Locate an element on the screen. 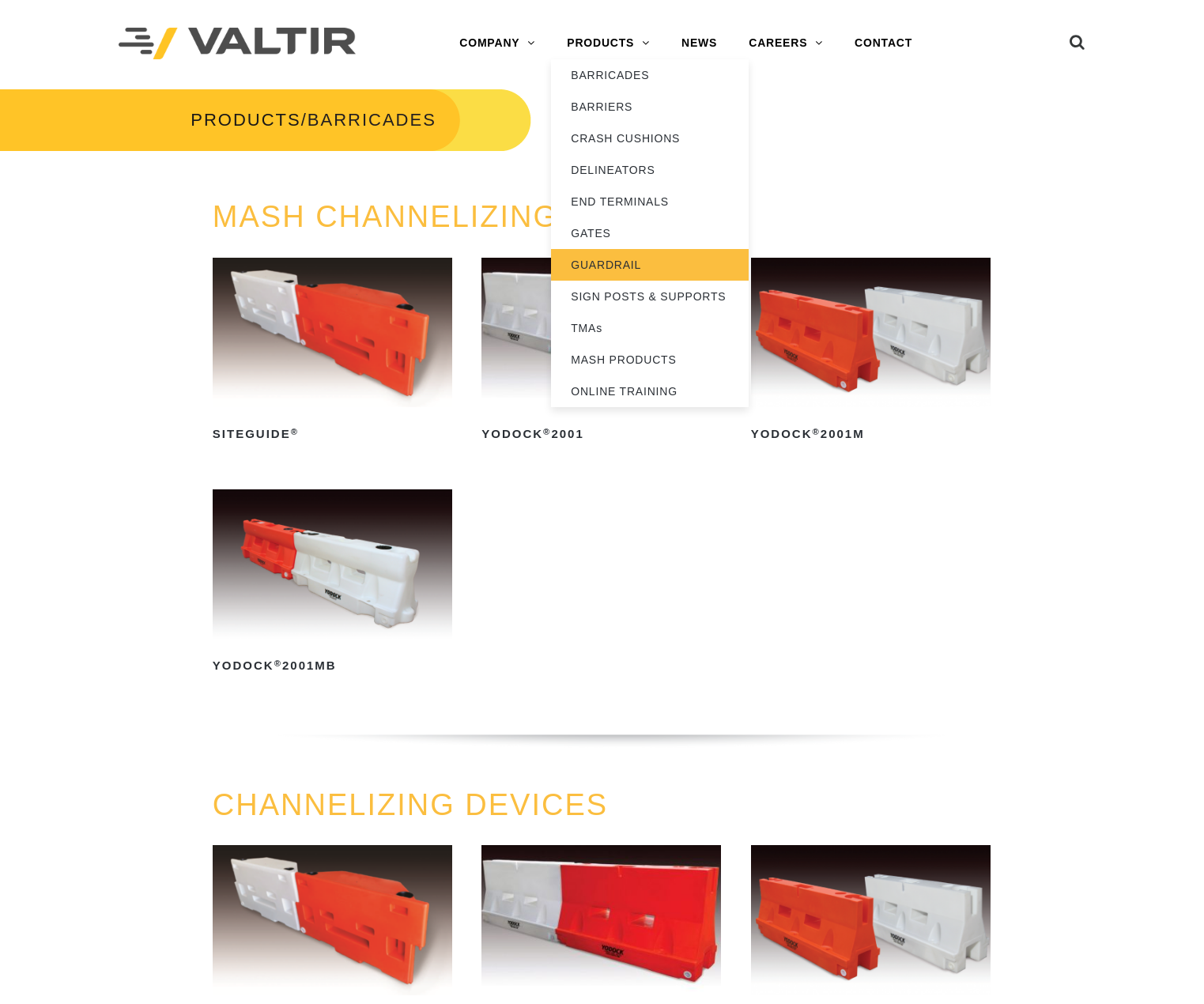 The width and height of the screenshot is (1204, 1004). img: Valtir is located at coordinates (237, 44).